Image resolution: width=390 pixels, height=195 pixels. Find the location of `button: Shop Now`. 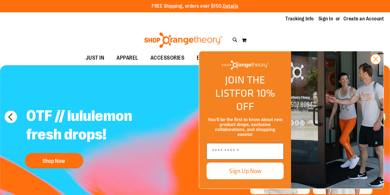

button: Shop Now is located at coordinates (54, 160).